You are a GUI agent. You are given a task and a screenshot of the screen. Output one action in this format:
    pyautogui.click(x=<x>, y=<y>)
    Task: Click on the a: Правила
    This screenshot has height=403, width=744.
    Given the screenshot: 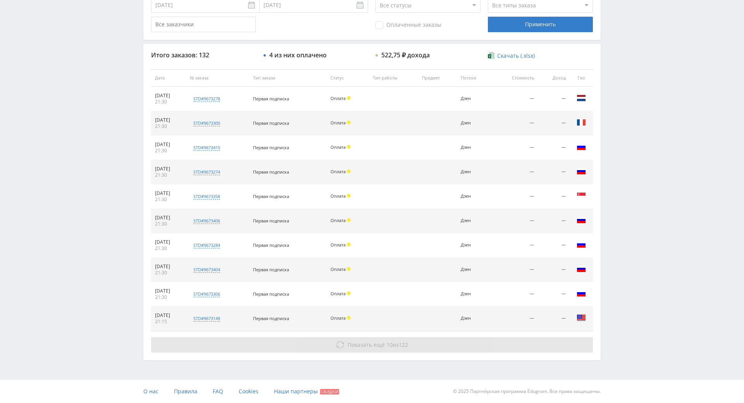 What is the action you would take?
    pyautogui.click(x=186, y=391)
    